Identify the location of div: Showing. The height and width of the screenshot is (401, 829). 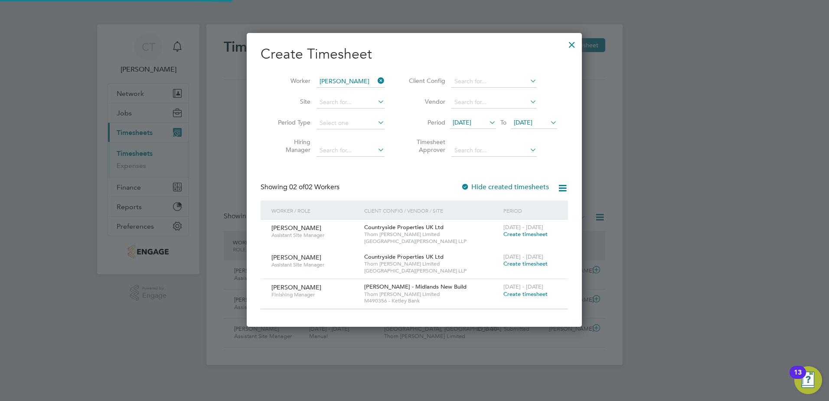
(301, 187).